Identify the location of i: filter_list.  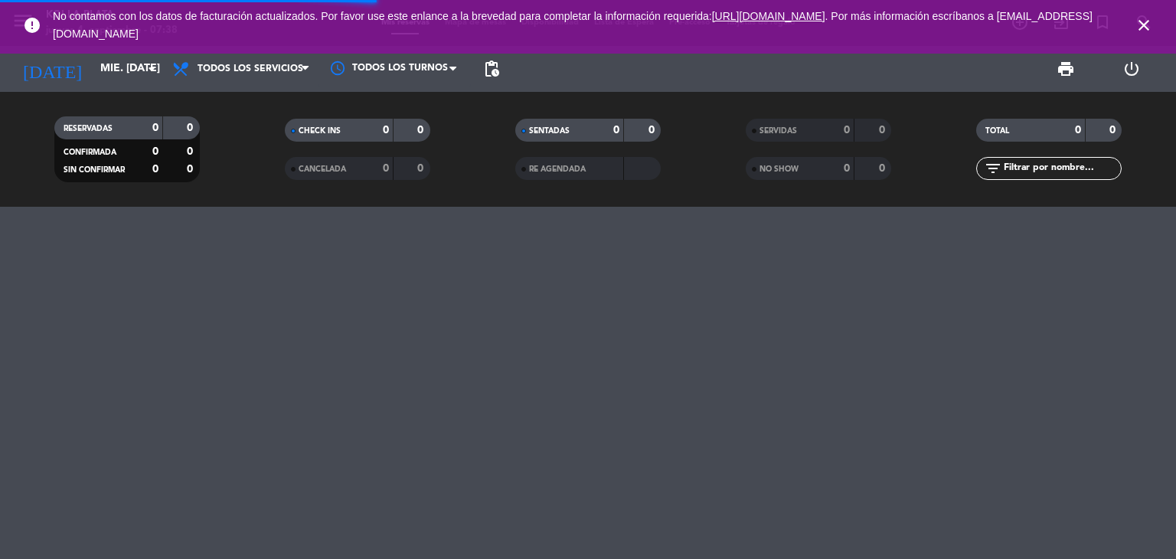
(993, 168).